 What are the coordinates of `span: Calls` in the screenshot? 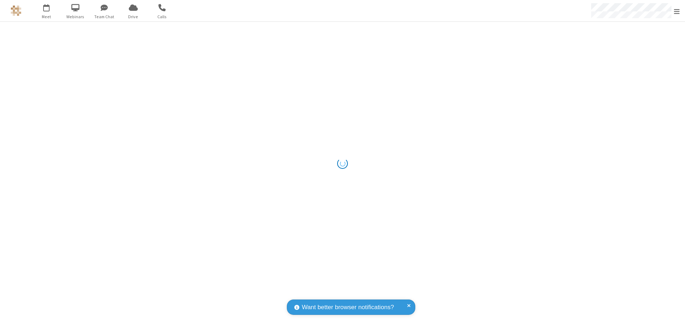 It's located at (162, 17).